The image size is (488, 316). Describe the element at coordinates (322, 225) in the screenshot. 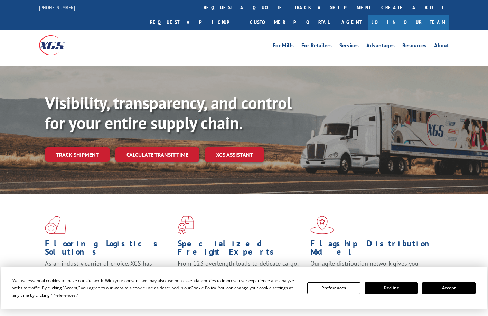

I see `img: xgs-icon-flagship-distribution-model-red` at that location.